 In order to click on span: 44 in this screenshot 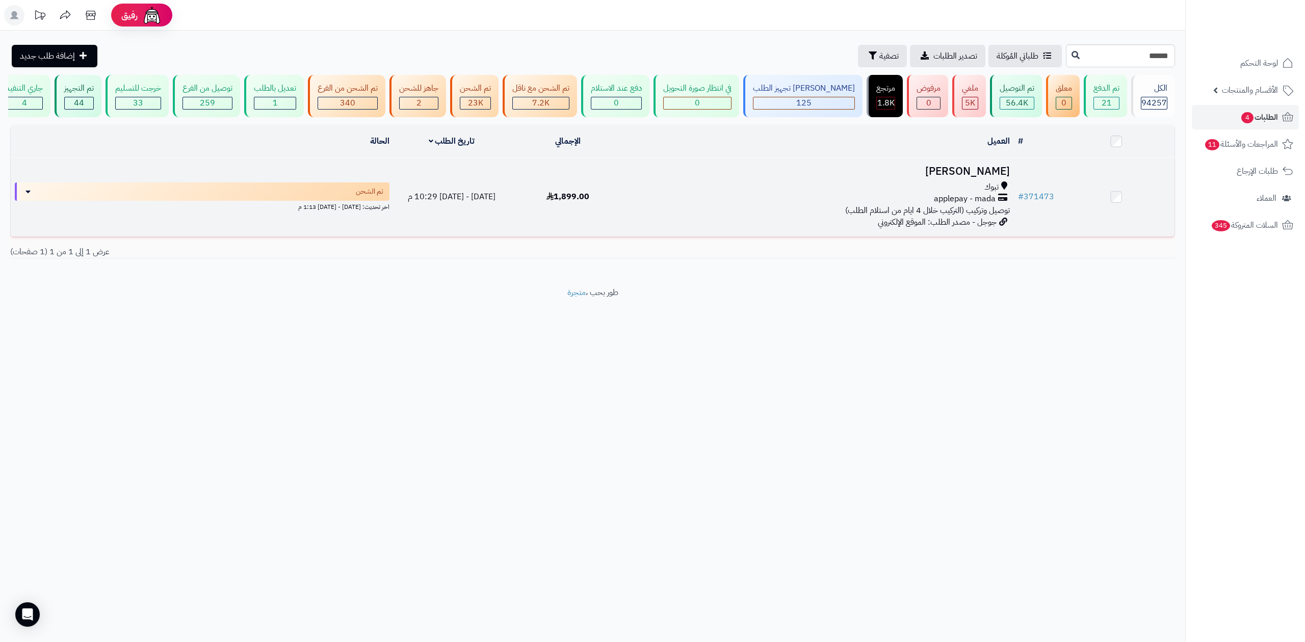, I will do `click(79, 103)`.